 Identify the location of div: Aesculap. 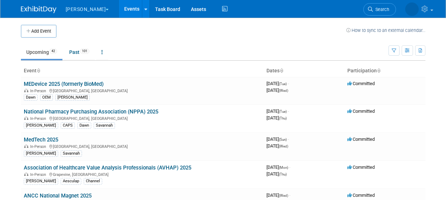
(71, 181).